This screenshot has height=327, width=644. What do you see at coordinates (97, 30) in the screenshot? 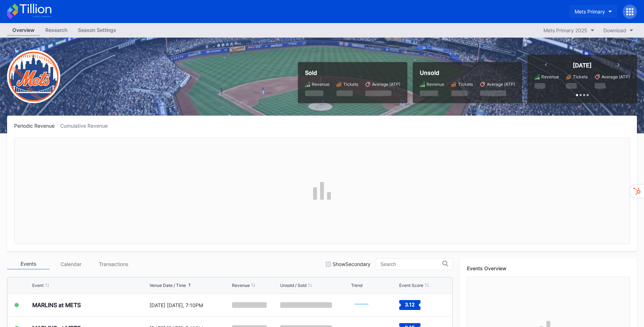
I see `a: Season Settings` at bounding box center [97, 30].